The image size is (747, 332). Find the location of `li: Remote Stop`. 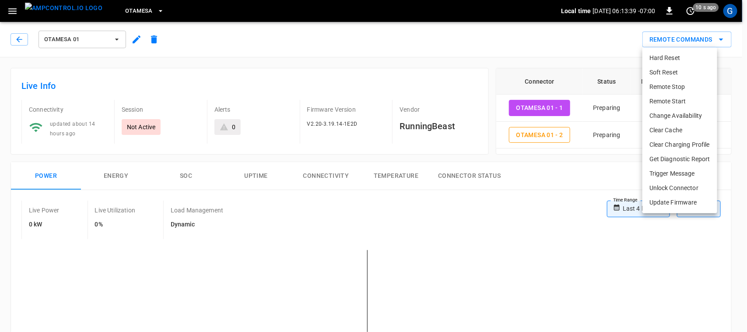

li: Remote Stop is located at coordinates (679, 87).